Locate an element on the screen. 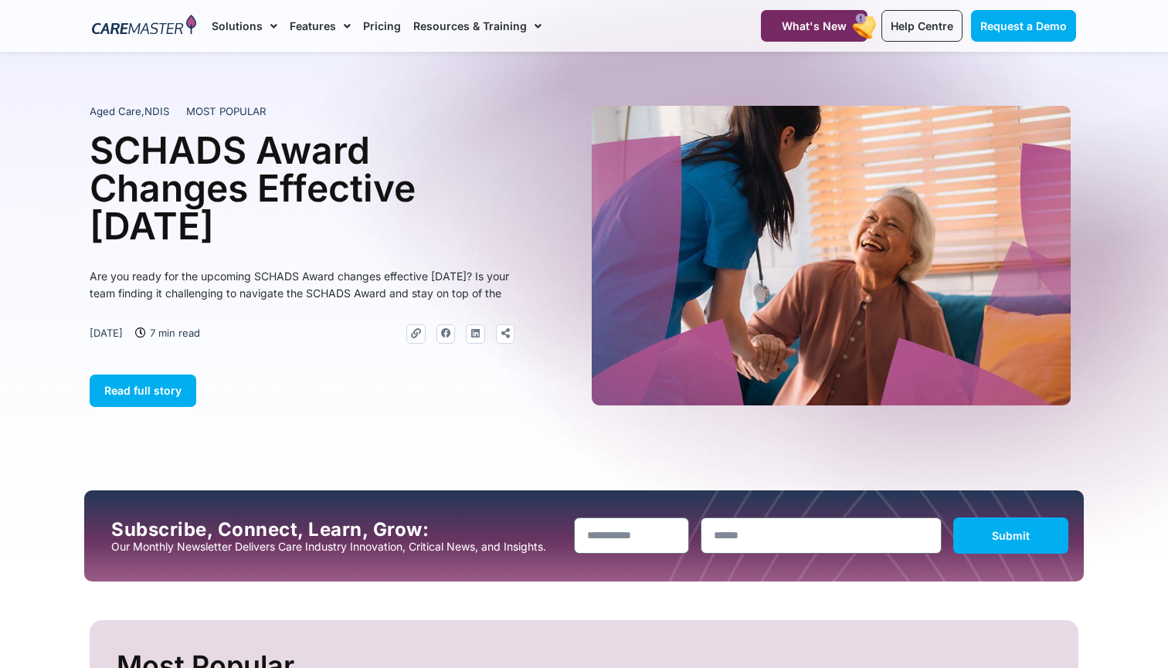 The width and height of the screenshot is (1168, 668). span: What's New is located at coordinates (814, 25).